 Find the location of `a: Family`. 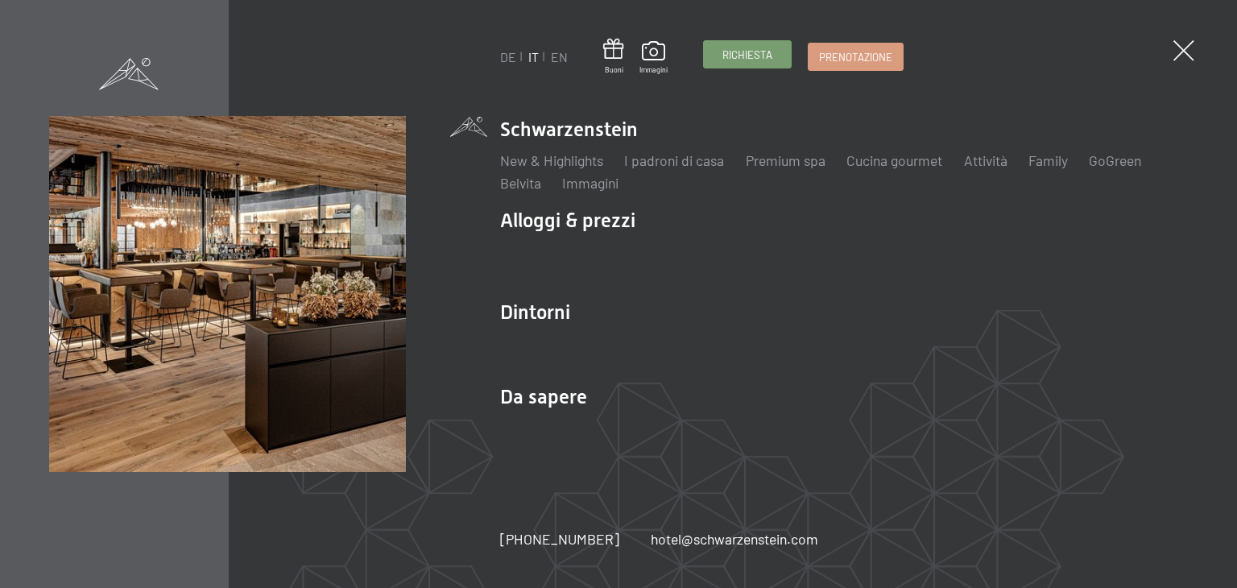

a: Family is located at coordinates (1047, 160).